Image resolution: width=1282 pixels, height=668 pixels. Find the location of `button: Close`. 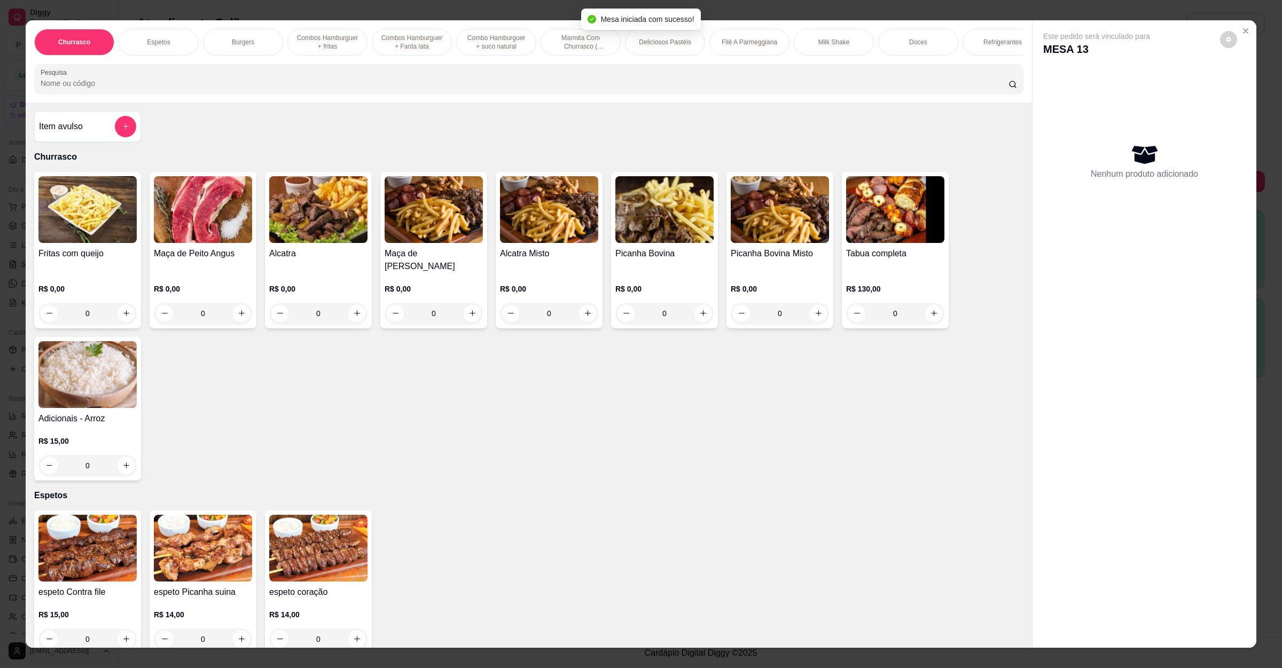

button: Close is located at coordinates (1246, 31).